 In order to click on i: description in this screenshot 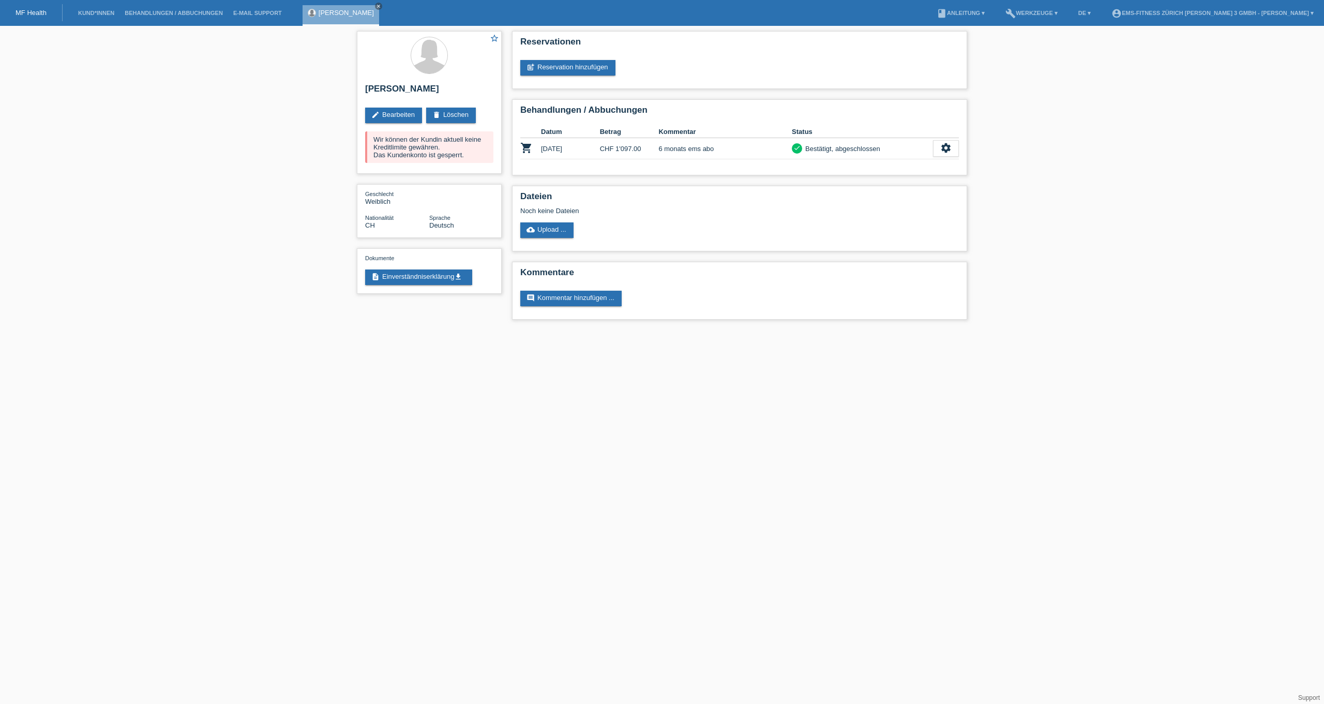, I will do `click(375, 277)`.